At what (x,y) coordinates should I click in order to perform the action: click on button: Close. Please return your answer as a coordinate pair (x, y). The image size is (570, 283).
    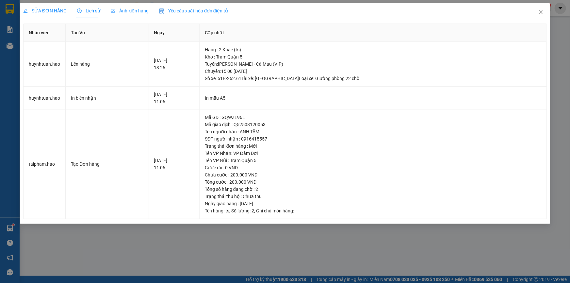
    Looking at the image, I should click on (541, 12).